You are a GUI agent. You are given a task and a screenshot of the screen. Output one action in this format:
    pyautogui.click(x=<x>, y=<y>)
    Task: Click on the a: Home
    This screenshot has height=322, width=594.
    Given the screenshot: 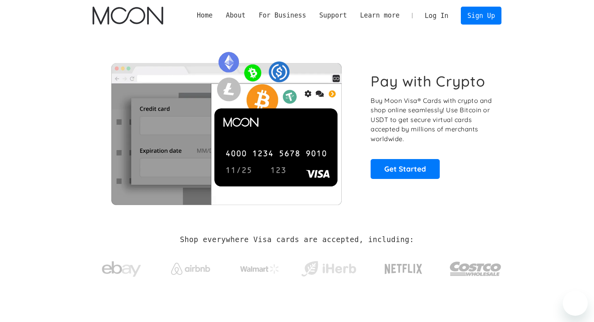 What is the action you would take?
    pyautogui.click(x=204, y=15)
    